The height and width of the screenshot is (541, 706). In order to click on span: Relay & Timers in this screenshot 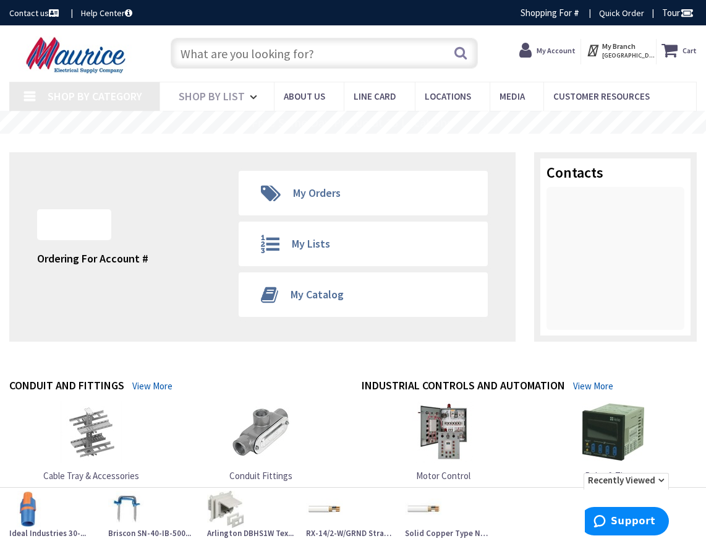, I will do `click(613, 475)`.